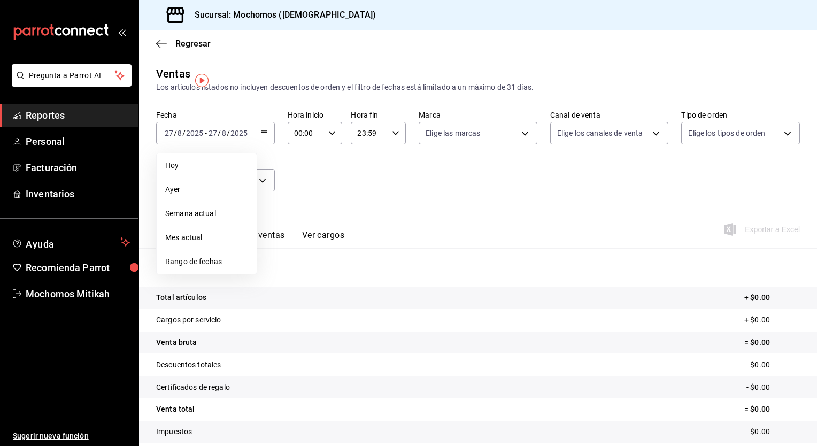 This screenshot has height=446, width=817. Describe the element at coordinates (727, 133) in the screenshot. I see `span: Elige los tipos de orden` at that location.